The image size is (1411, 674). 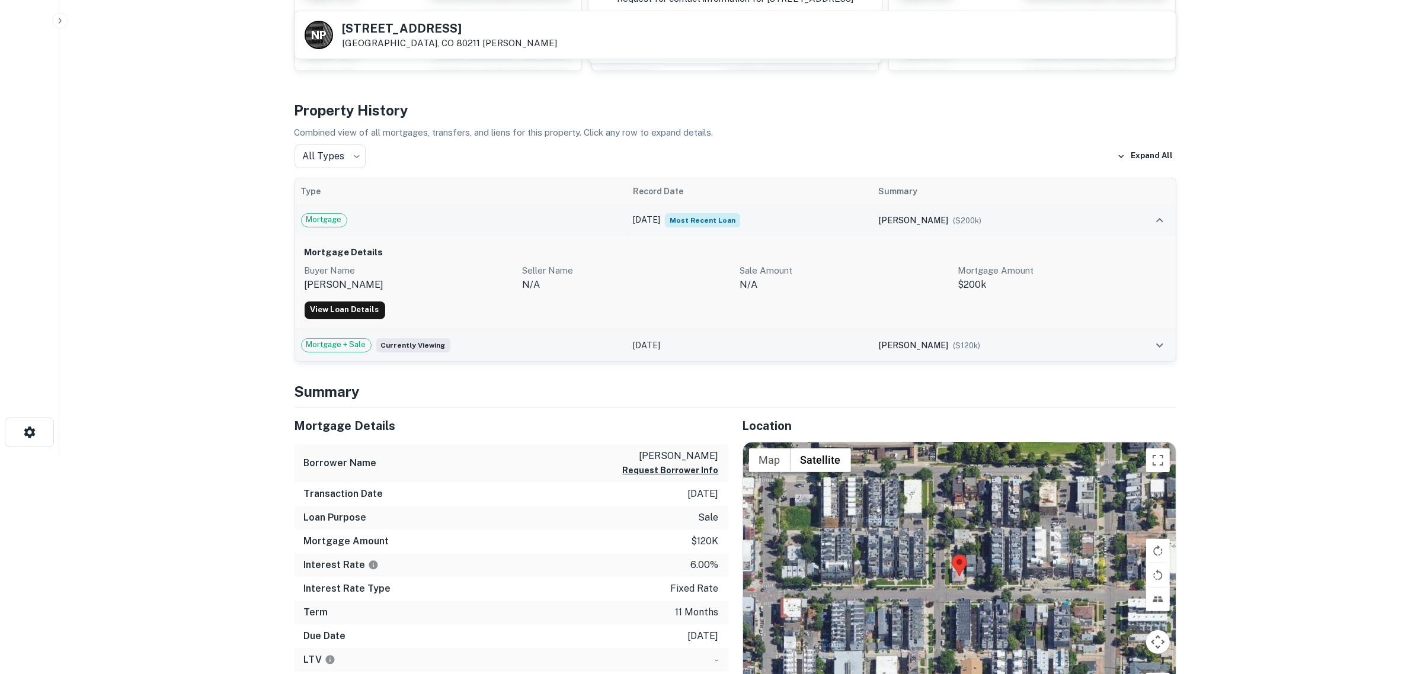 I want to click on th: Record Date, so click(x=750, y=191).